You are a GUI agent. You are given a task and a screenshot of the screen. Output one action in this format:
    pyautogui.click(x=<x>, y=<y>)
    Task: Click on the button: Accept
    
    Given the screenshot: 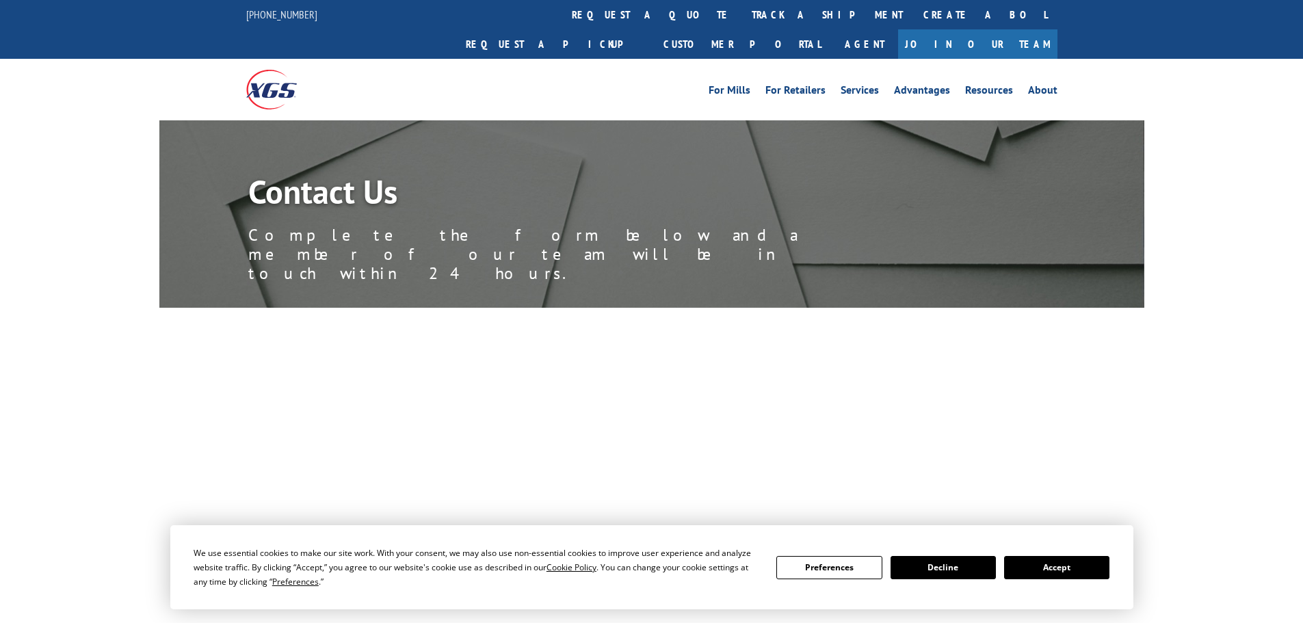 What is the action you would take?
    pyautogui.click(x=1057, y=568)
    